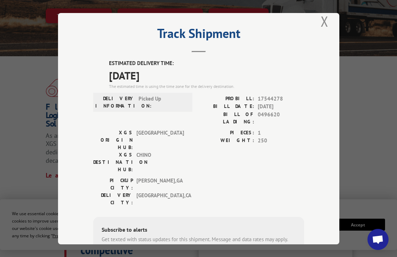 Image resolution: width=397 pixels, height=257 pixels. Describe the element at coordinates (199, 35) in the screenshot. I see `h2: Track Shipment` at that location.